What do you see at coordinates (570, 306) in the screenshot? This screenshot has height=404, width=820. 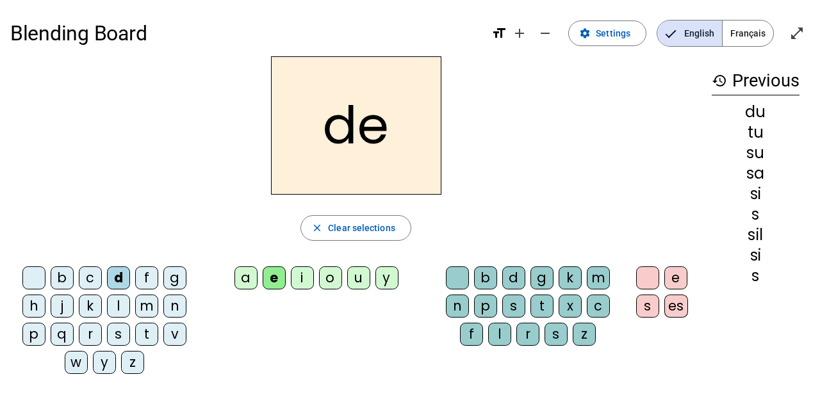 I see `div: x` at bounding box center [570, 306].